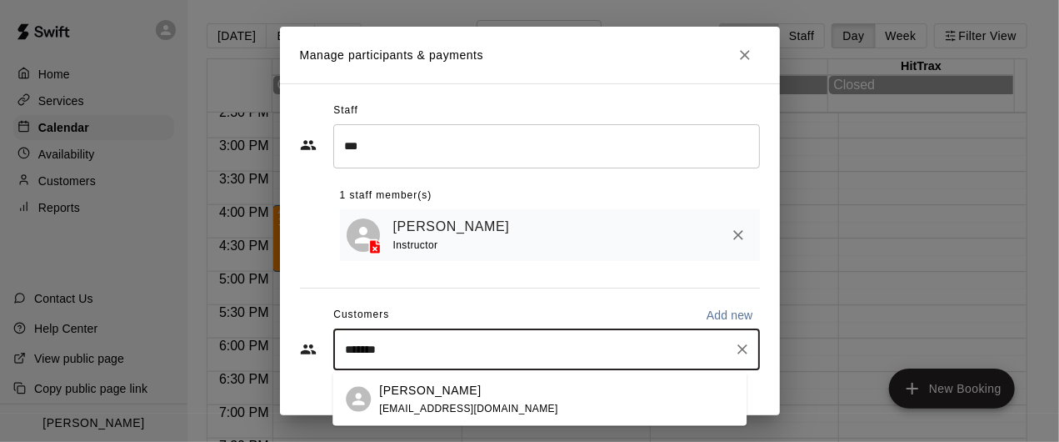 This screenshot has height=442, width=1059. What do you see at coordinates (386, 196) in the screenshot?
I see `span: 1 staff member(s)` at bounding box center [386, 196].